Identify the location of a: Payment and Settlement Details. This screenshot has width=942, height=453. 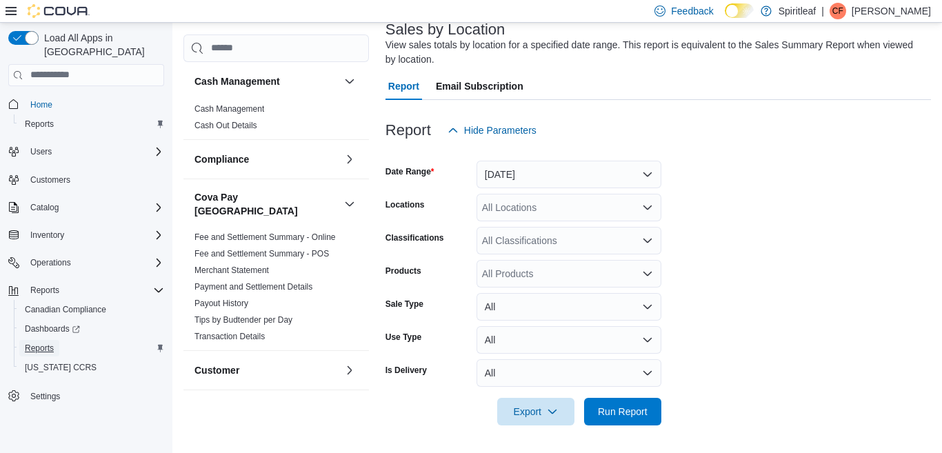
(253, 287).